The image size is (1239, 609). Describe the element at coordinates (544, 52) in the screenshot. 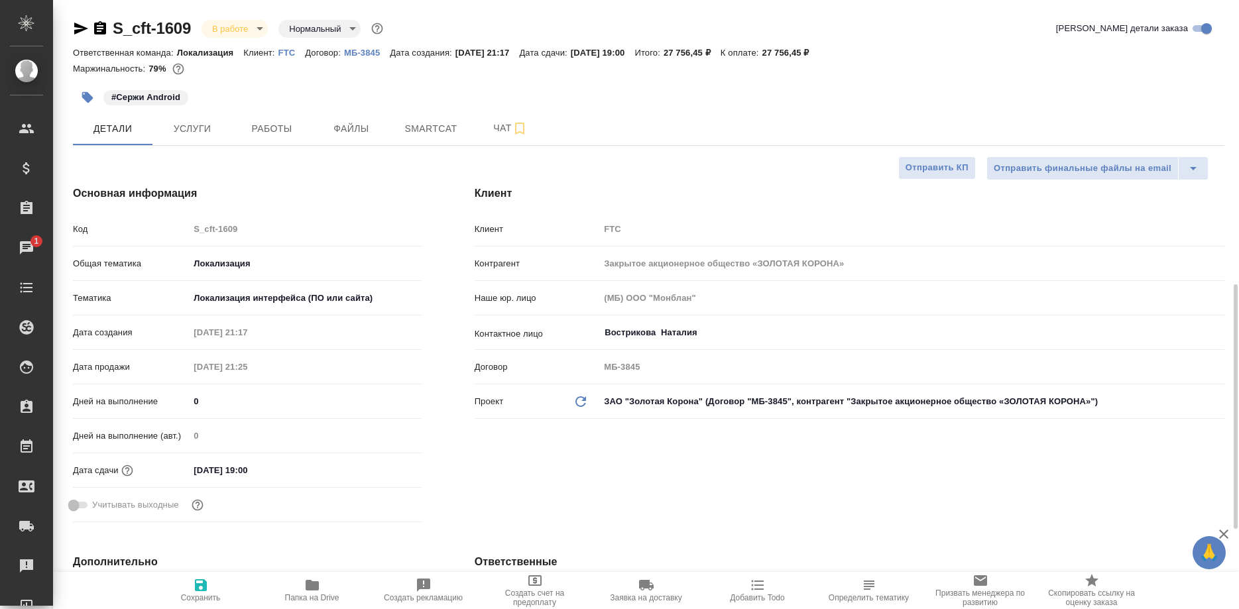

I see `p: Дата сдачи:` at that location.